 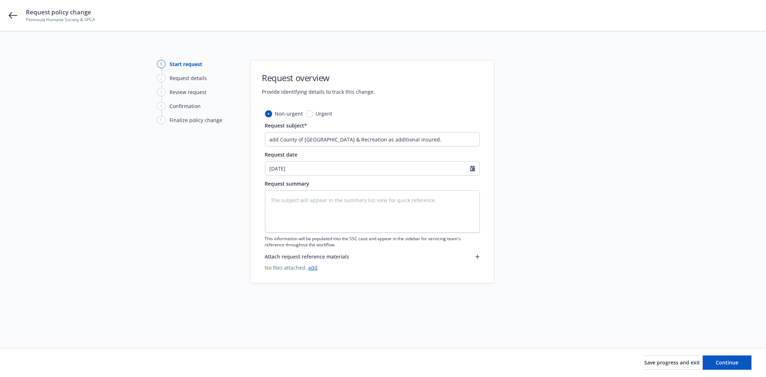 I want to click on div: 3, so click(x=161, y=92).